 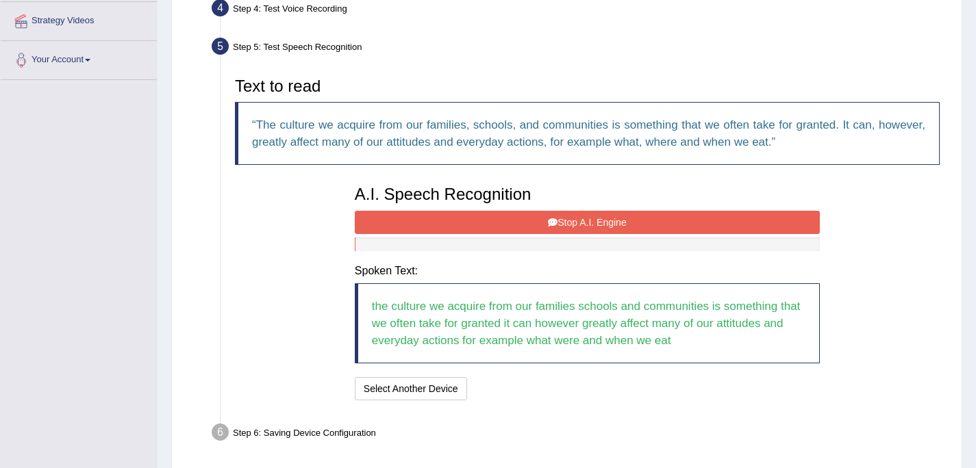 What do you see at coordinates (587, 271) in the screenshot?
I see `h4: Spoken Text:` at bounding box center [587, 271].